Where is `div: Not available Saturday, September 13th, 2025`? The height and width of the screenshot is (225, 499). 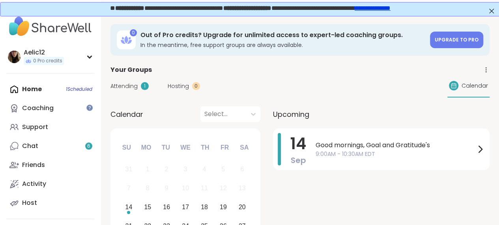 div: Not available Saturday, September 13th, 2025 is located at coordinates (242, 188).